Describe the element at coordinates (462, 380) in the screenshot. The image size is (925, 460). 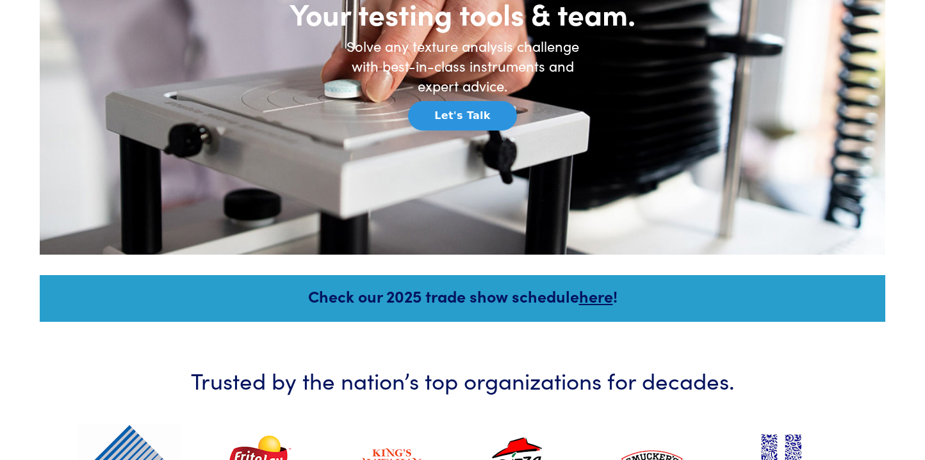
I see `h3: Trusted by the nation’s top organizations for decades.` at that location.